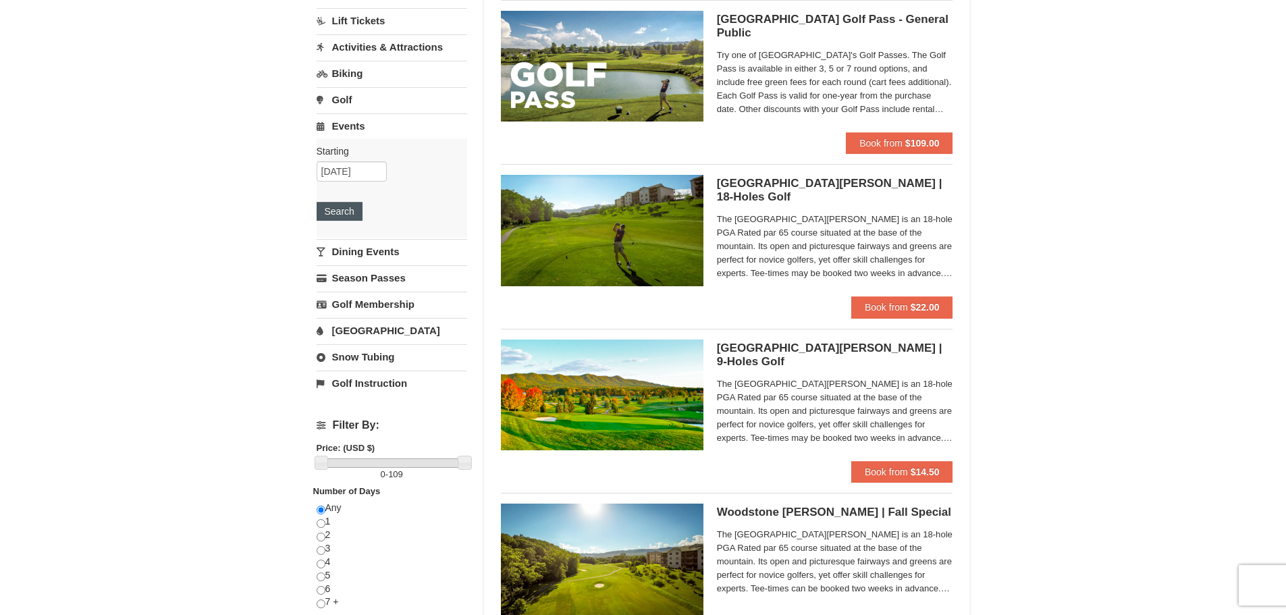 Image resolution: width=1286 pixels, height=615 pixels. Describe the element at coordinates (387, 151) in the screenshot. I see `label: Starting` at that location.